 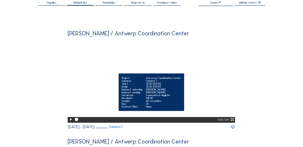 I want to click on div: Fps:, so click(x=132, y=104).